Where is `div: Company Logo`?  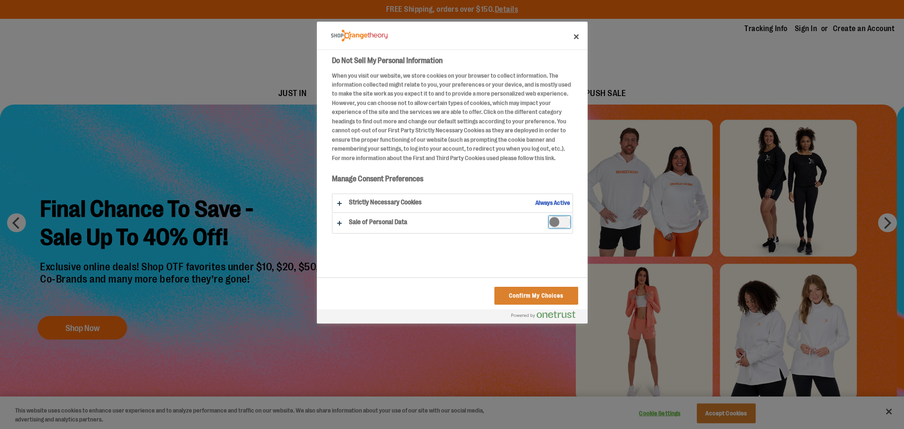
div: Company Logo is located at coordinates (359, 36).